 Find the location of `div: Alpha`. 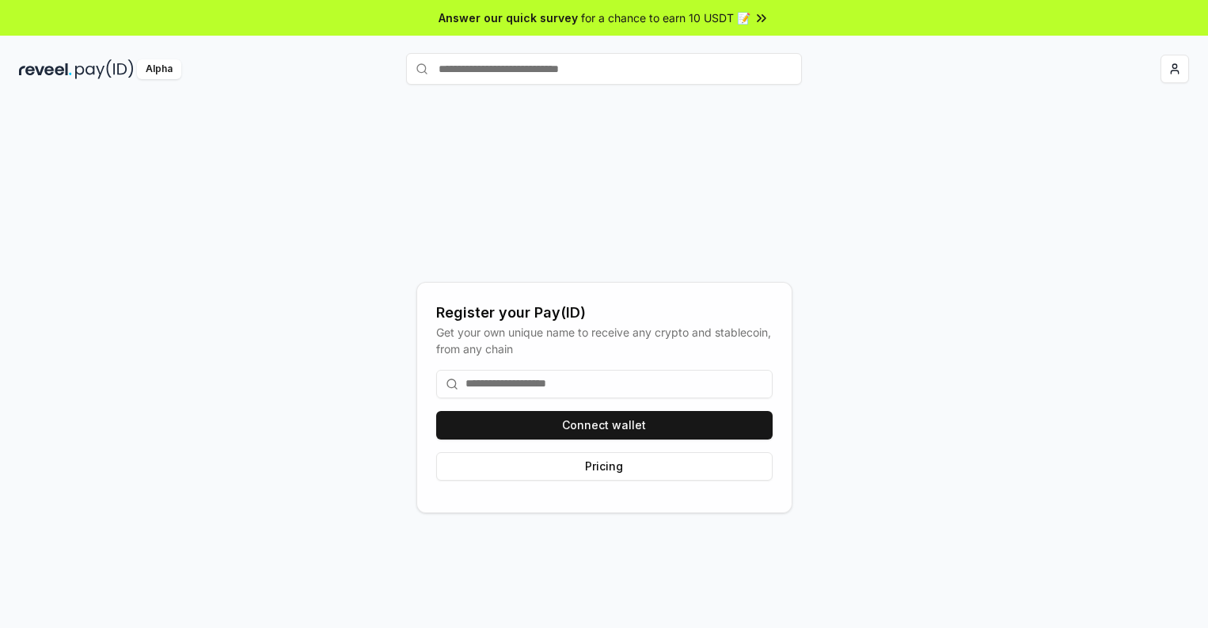

div: Alpha is located at coordinates (159, 69).